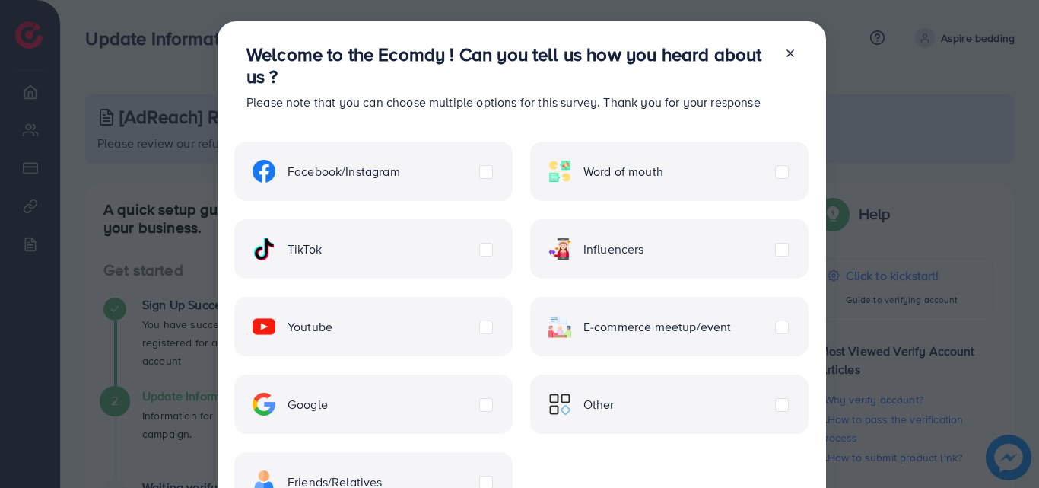 This screenshot has height=488, width=1039. I want to click on span: Google, so click(307, 404).